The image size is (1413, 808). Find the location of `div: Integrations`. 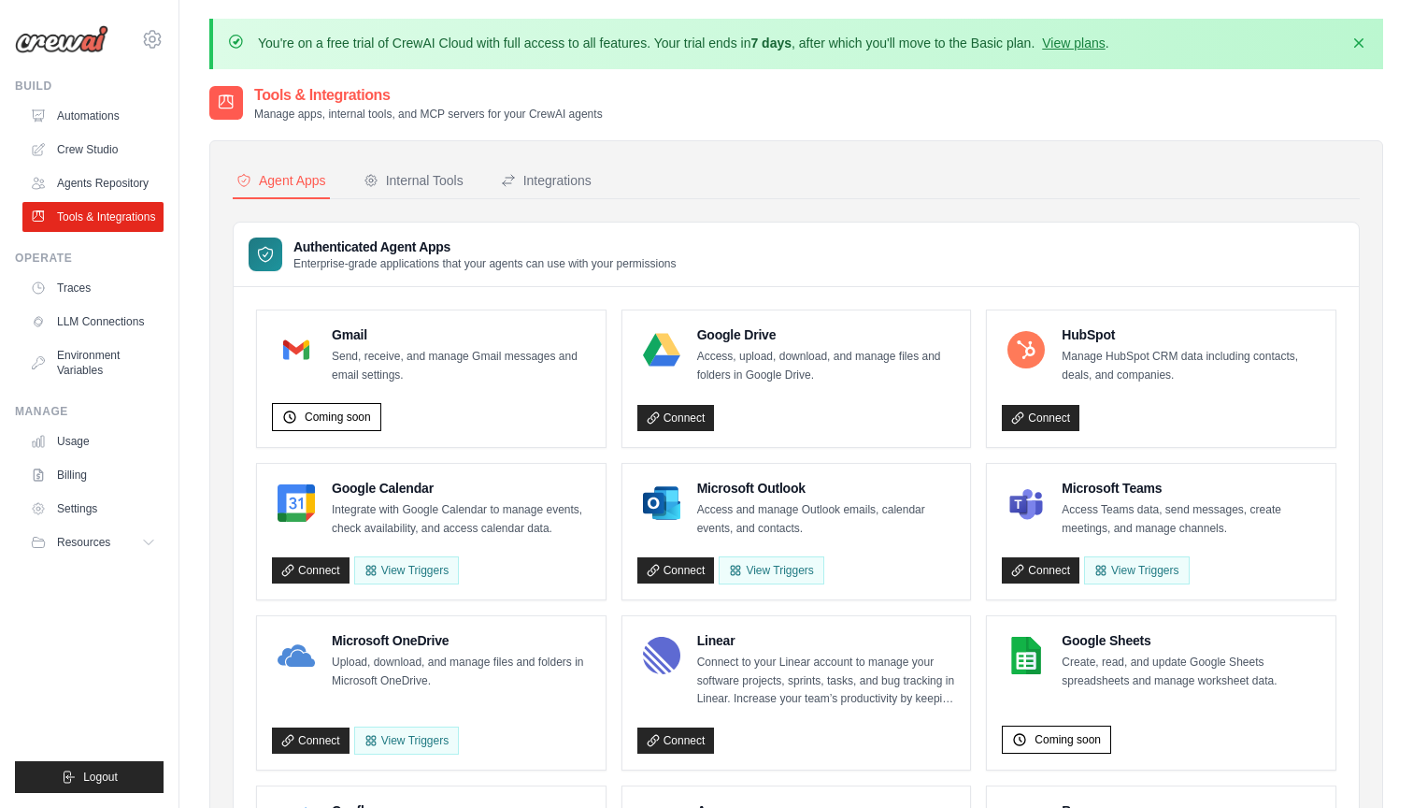

div: Integrations is located at coordinates (546, 180).